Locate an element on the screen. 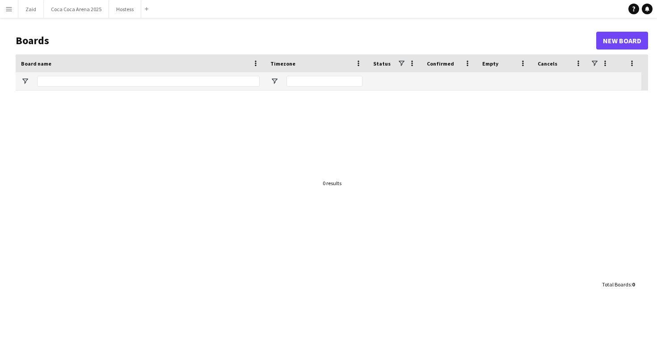  span: Empty is located at coordinates (490, 63).